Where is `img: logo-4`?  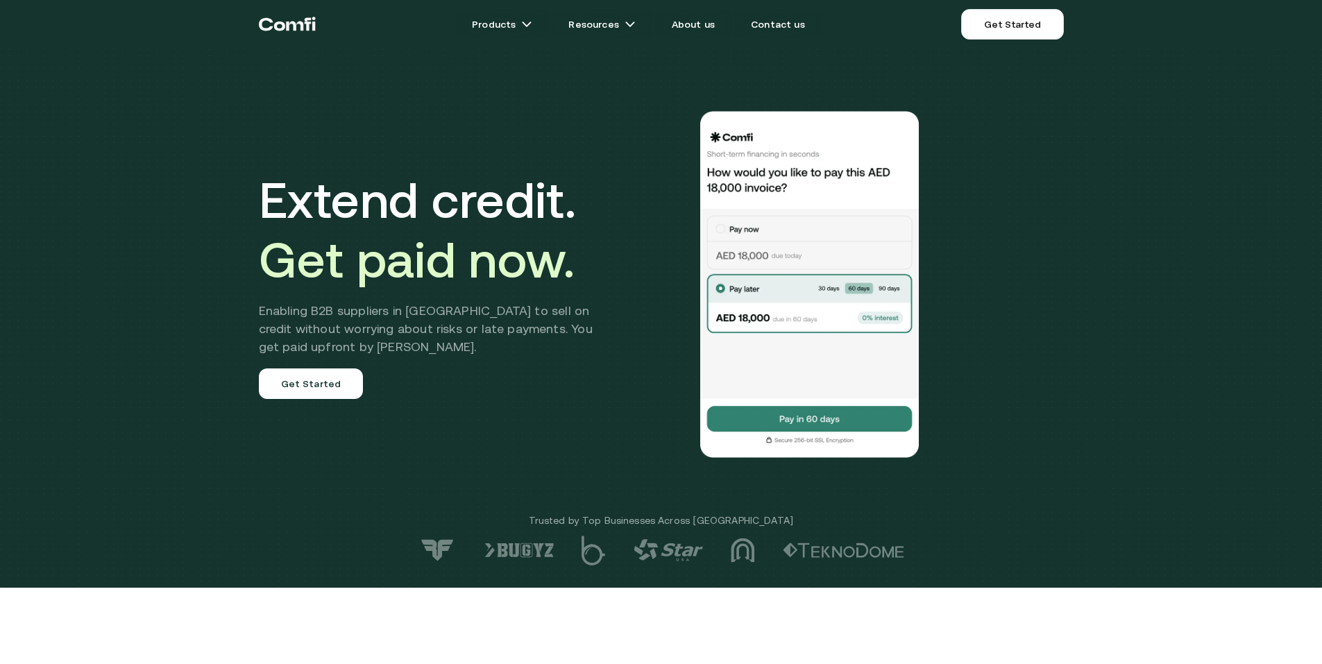 img: logo-4 is located at coordinates (668, 550).